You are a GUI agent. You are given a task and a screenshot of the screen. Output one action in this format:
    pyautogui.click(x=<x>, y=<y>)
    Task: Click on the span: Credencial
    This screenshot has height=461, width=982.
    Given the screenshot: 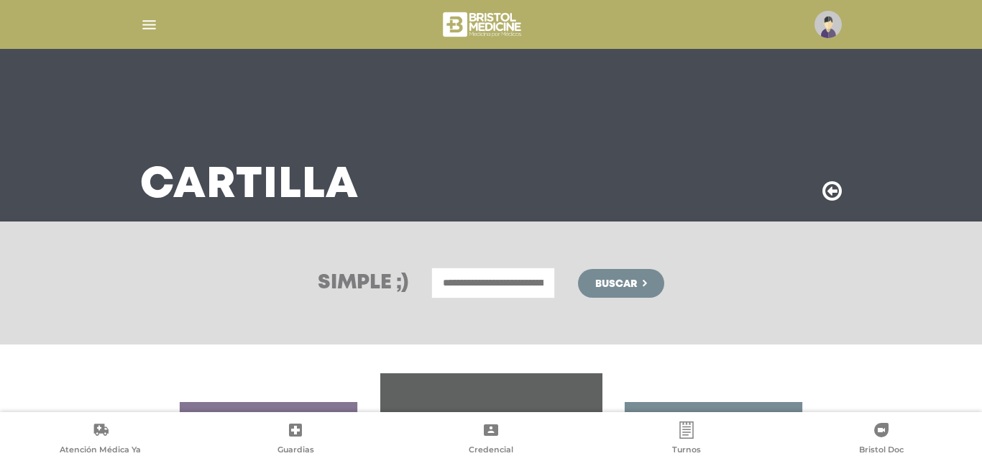 What is the action you would take?
    pyautogui.click(x=491, y=451)
    